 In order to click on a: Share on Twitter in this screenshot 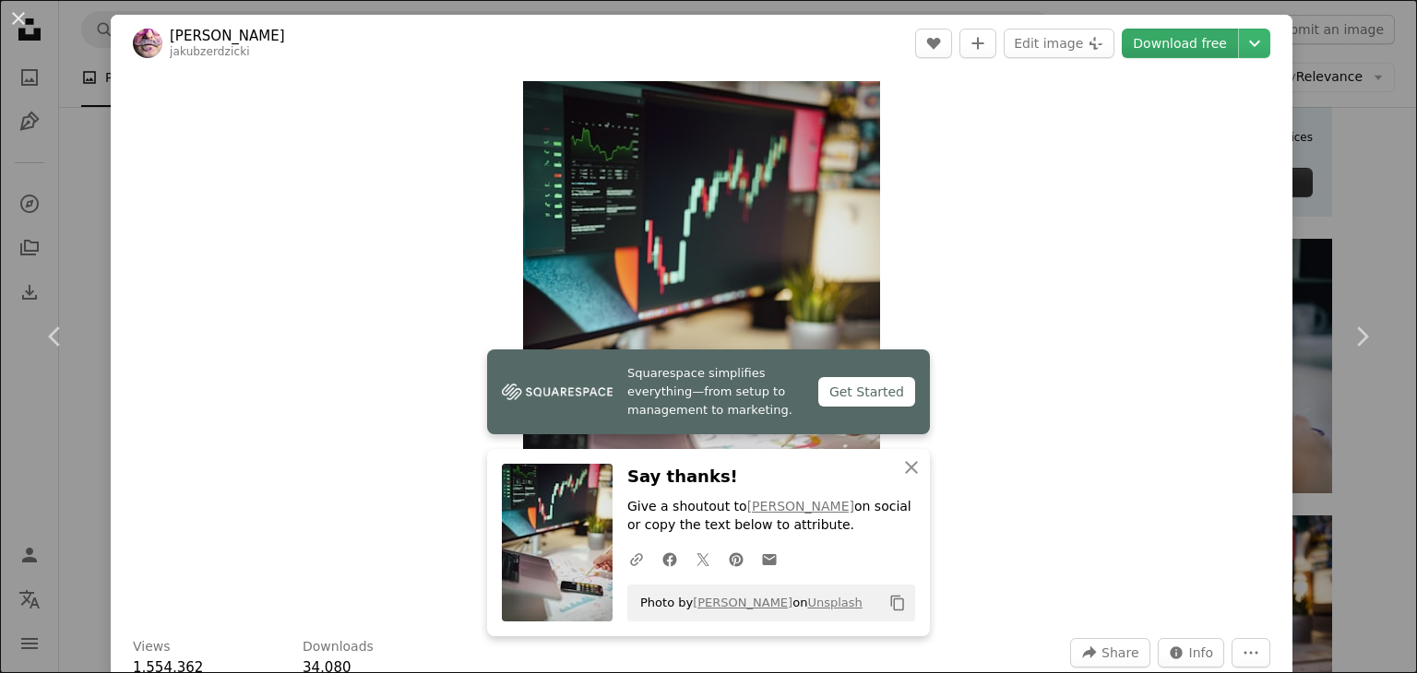, I will do `click(703, 559)`.